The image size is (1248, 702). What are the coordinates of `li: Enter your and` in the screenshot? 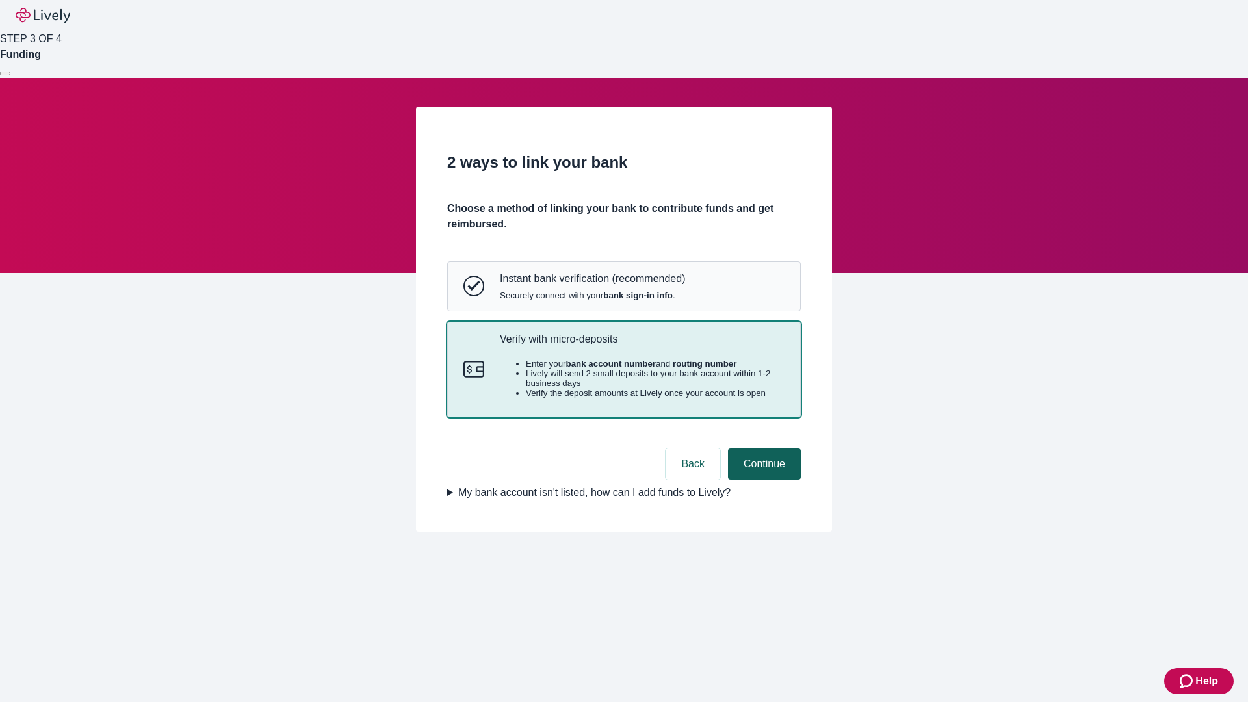 It's located at (655, 363).